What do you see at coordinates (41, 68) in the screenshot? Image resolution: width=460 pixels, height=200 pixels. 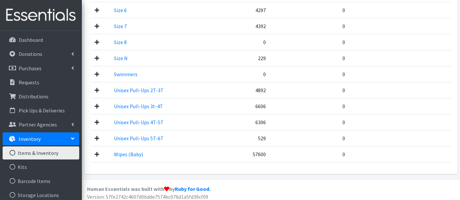 I see `a: Purchases` at bounding box center [41, 68].